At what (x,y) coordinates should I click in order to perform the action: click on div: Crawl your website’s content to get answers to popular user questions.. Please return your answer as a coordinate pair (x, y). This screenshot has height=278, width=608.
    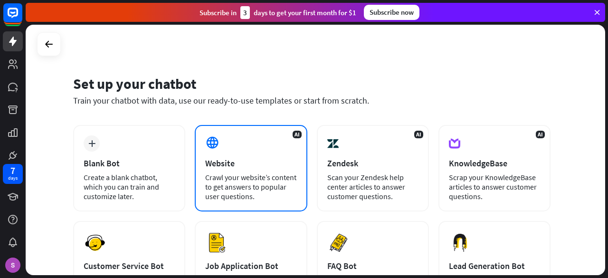
    Looking at the image, I should click on (251, 187).